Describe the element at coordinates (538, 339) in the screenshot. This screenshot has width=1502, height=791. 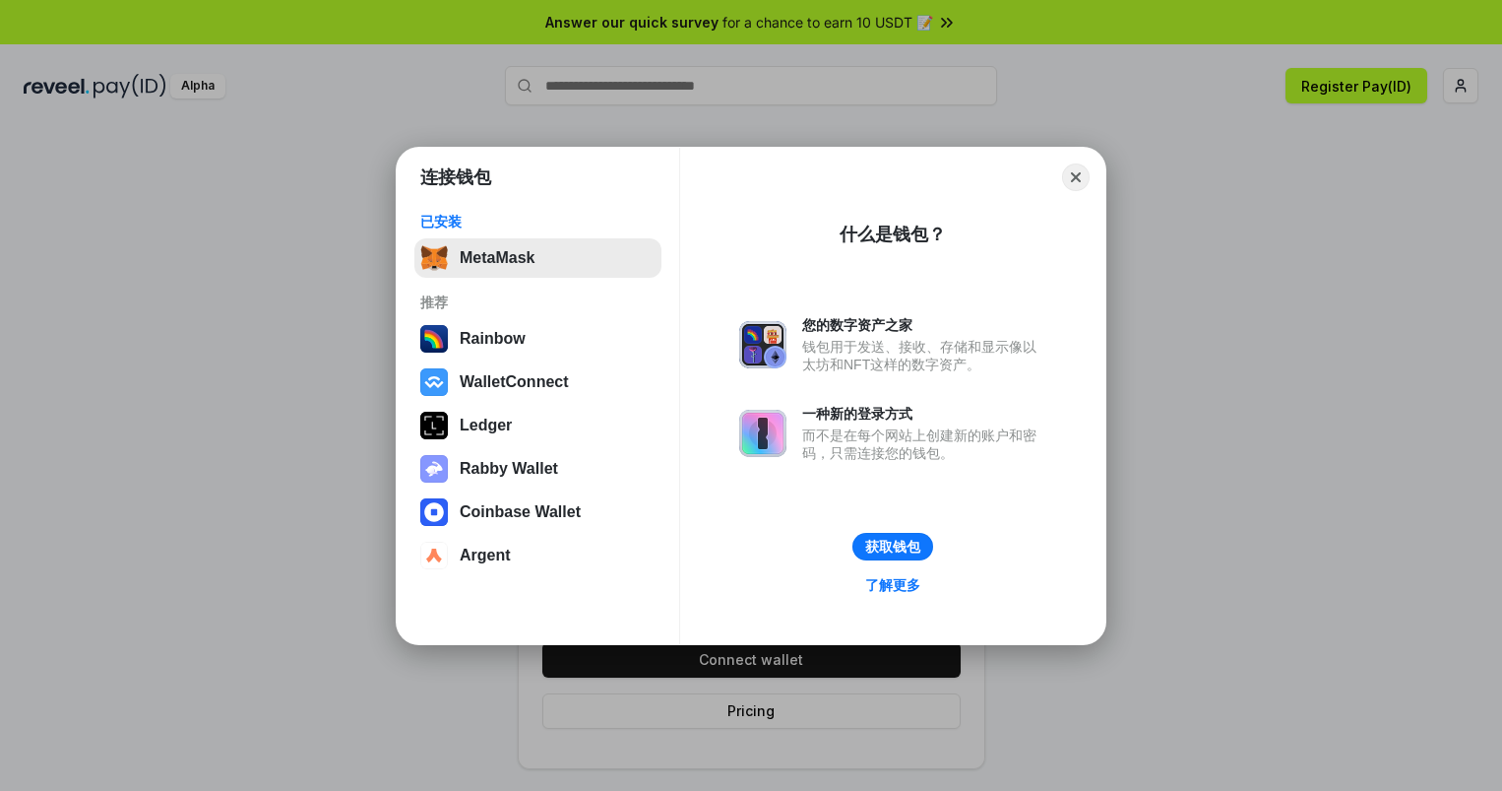
I see `button: Rainbow` at that location.